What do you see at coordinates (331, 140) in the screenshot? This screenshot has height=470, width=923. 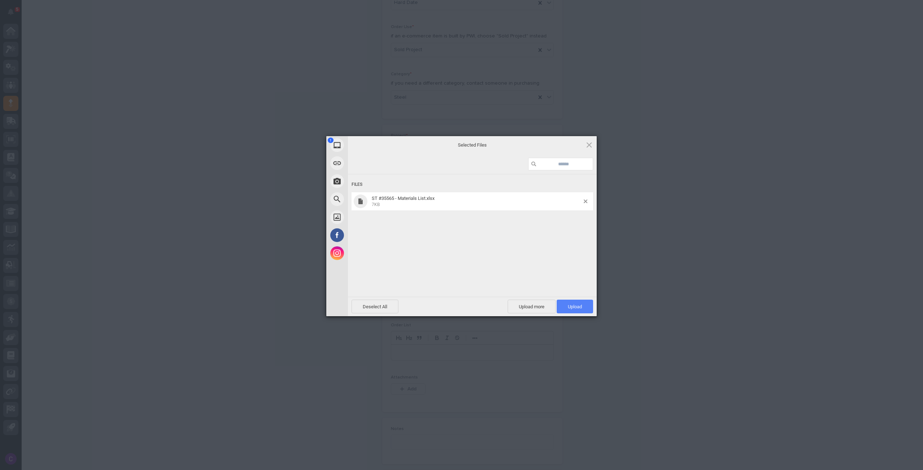 I see `span: 1` at bounding box center [331, 140].